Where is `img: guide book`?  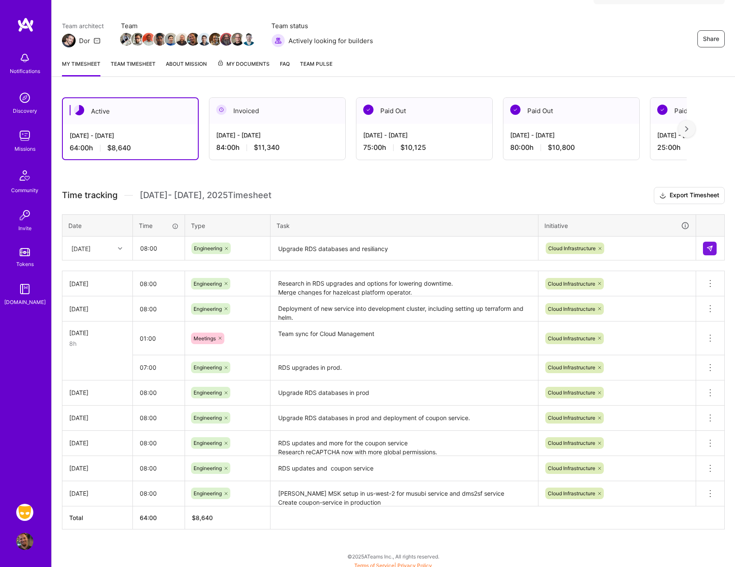
img: guide book is located at coordinates (25, 289).